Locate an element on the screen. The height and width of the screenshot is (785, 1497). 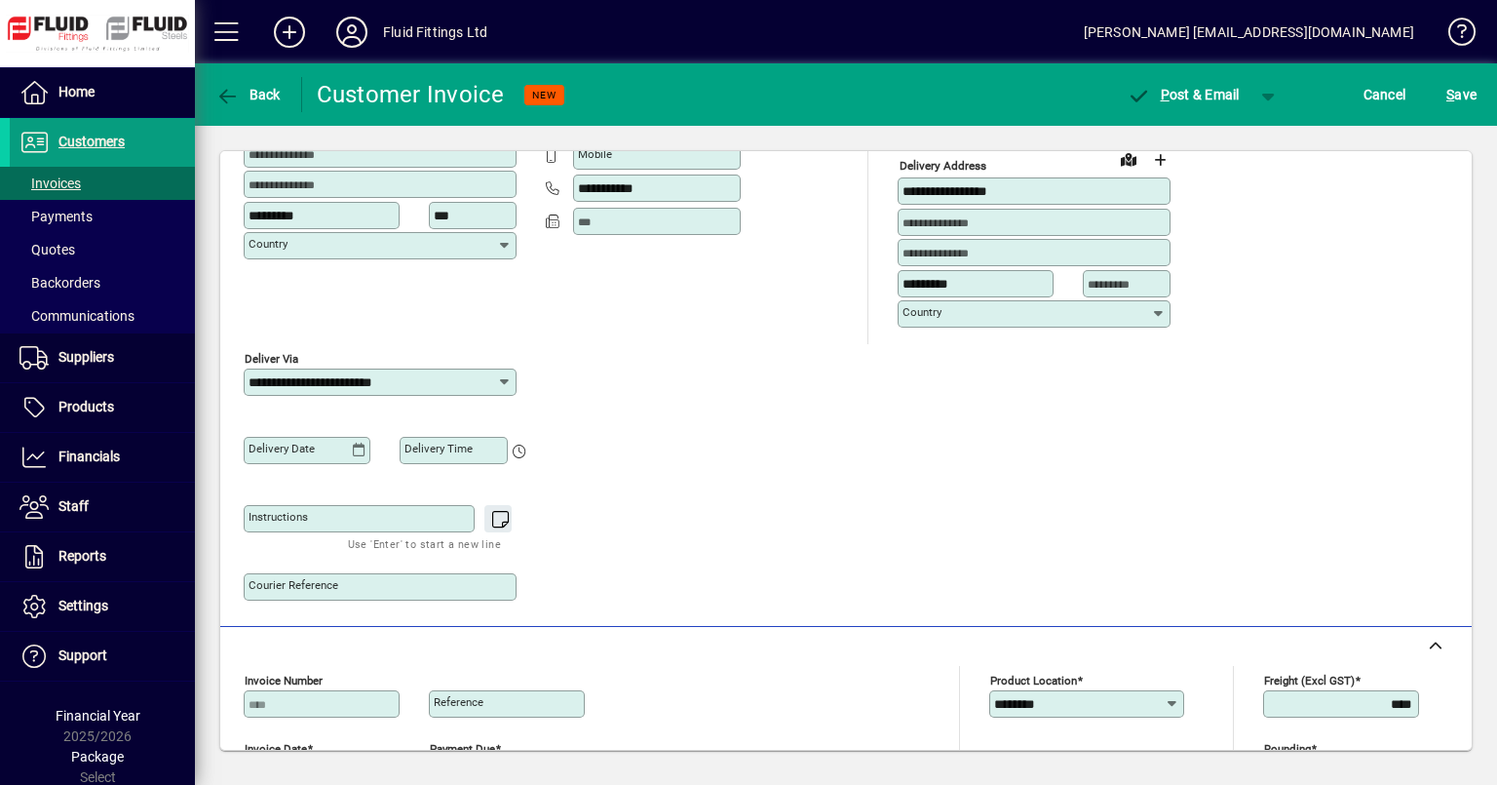
span: Settings is located at coordinates (83, 605).